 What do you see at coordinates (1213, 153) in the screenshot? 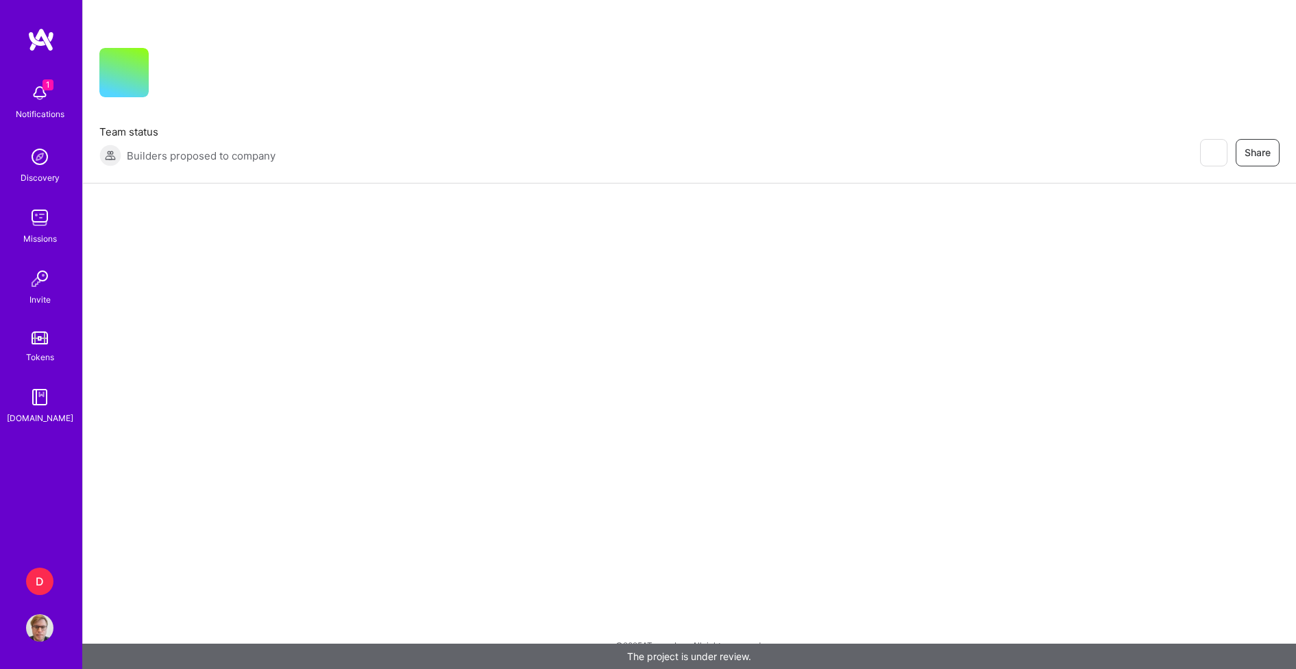
I see `i: icon EyeClosed` at bounding box center [1213, 153].